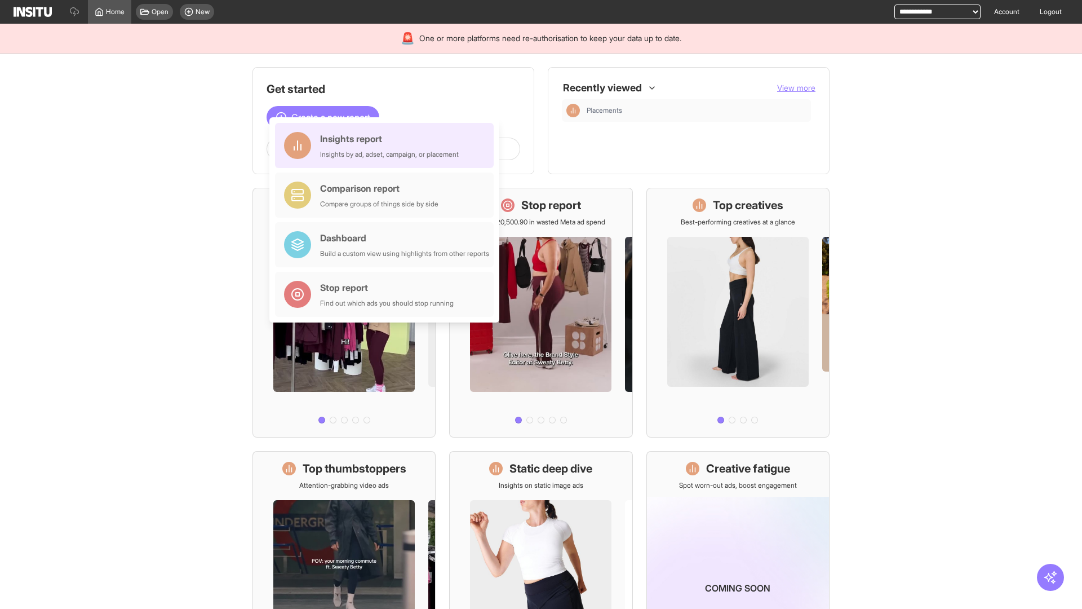 This screenshot has height=609, width=1082. Describe the element at coordinates (202, 12) in the screenshot. I see `span: New` at that location.